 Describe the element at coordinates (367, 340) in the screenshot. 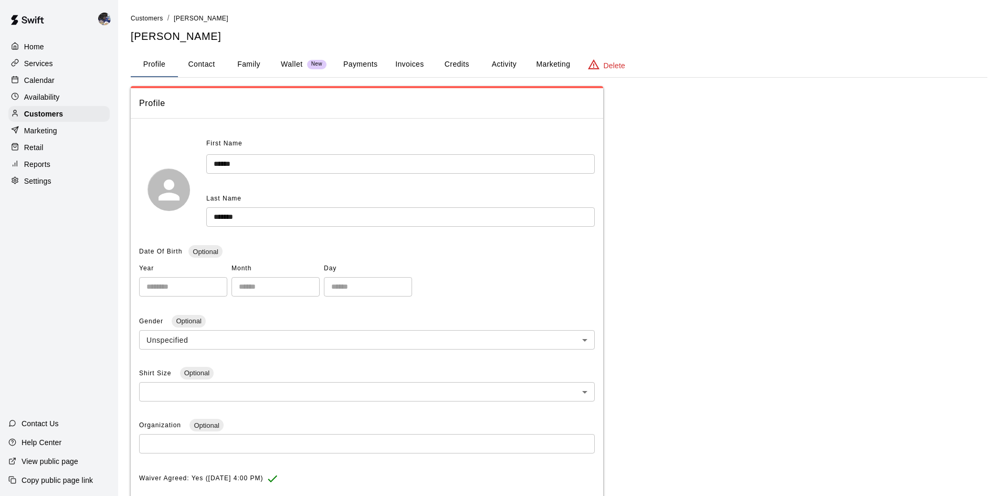

I see `div: Unspecified` at that location.